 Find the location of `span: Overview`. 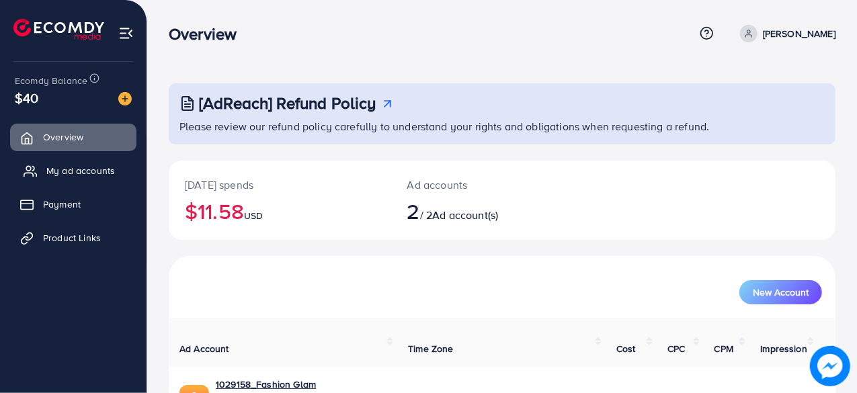

span: Overview is located at coordinates (63, 137).